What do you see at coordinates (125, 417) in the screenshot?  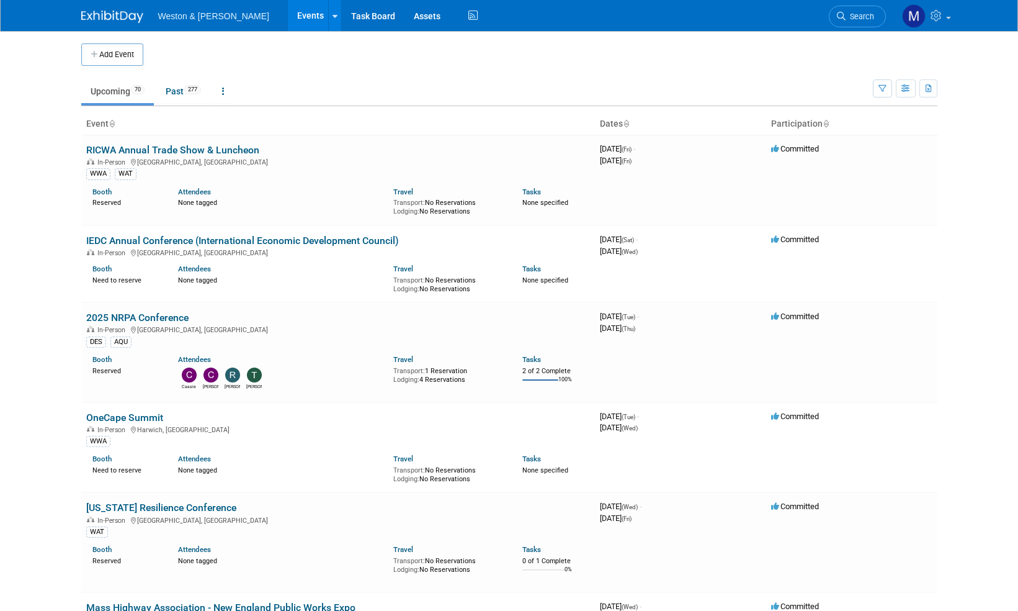 I see `a: OneCape Summit` at bounding box center [125, 417].